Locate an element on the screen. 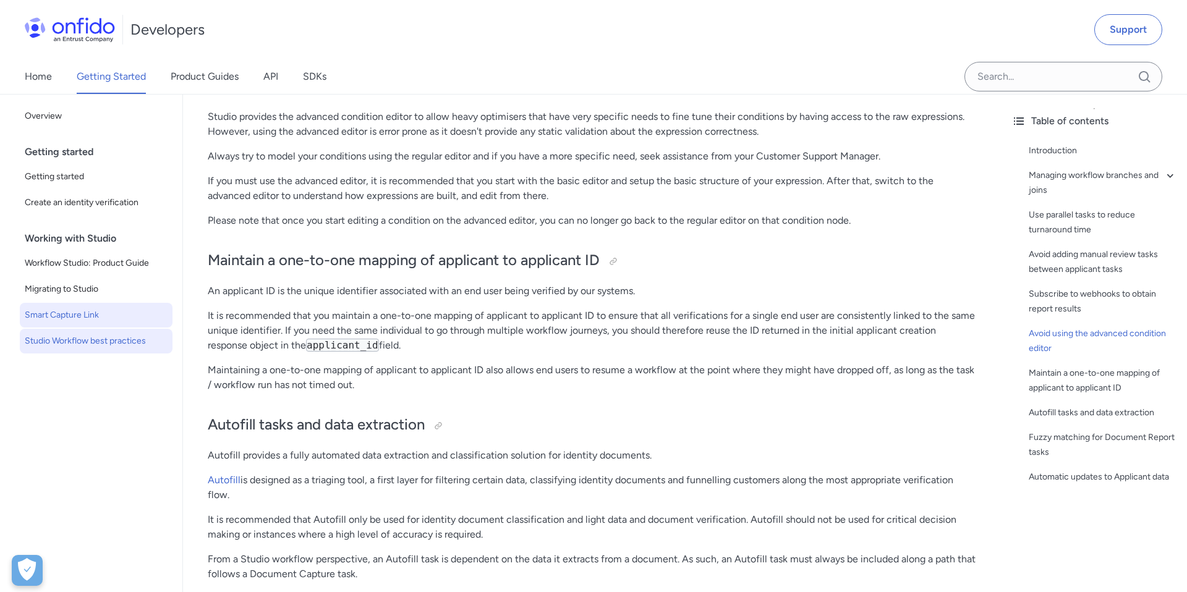 This screenshot has width=1187, height=592. span: Studio Workflow best practices is located at coordinates (96, 341).